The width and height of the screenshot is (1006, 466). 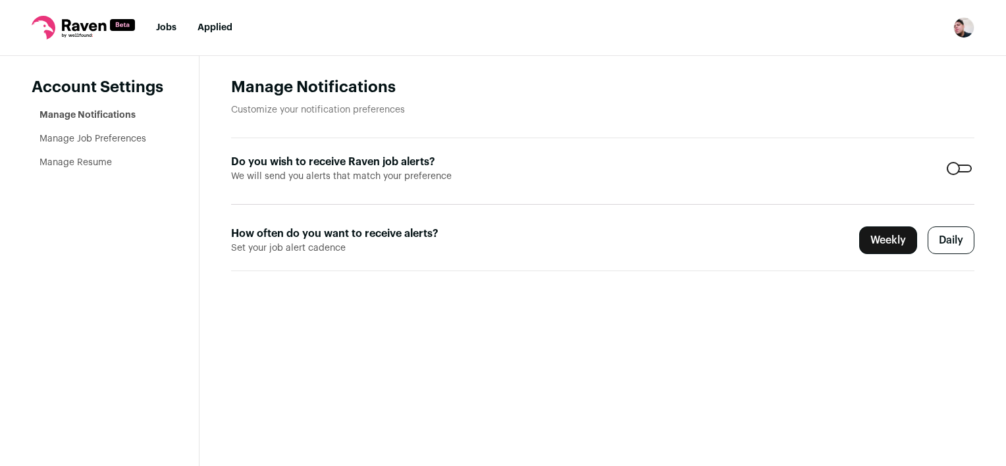 What do you see at coordinates (88, 115) in the screenshot?
I see `a: Manage Notifications` at bounding box center [88, 115].